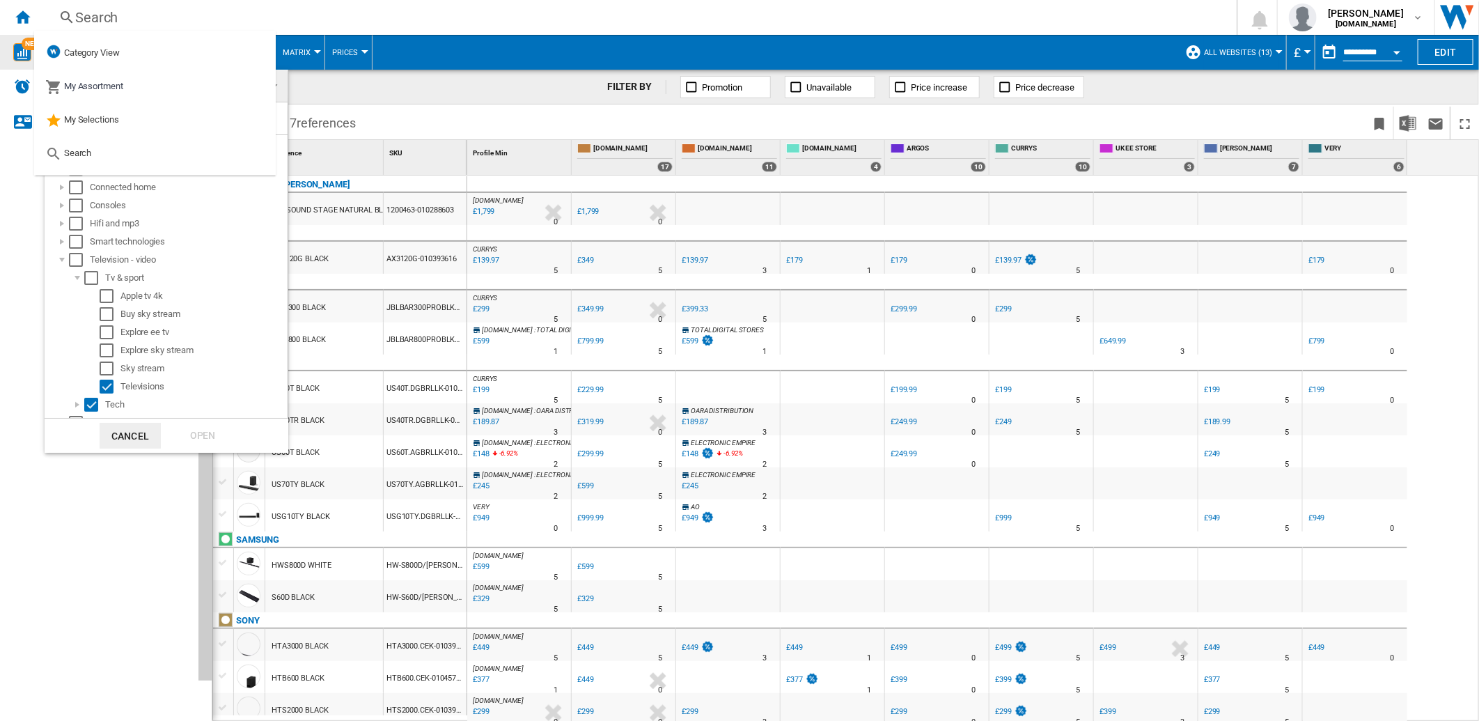 The width and height of the screenshot is (1479, 721). Describe the element at coordinates (187, 224) in the screenshot. I see `div: Hifi and mp3` at that location.